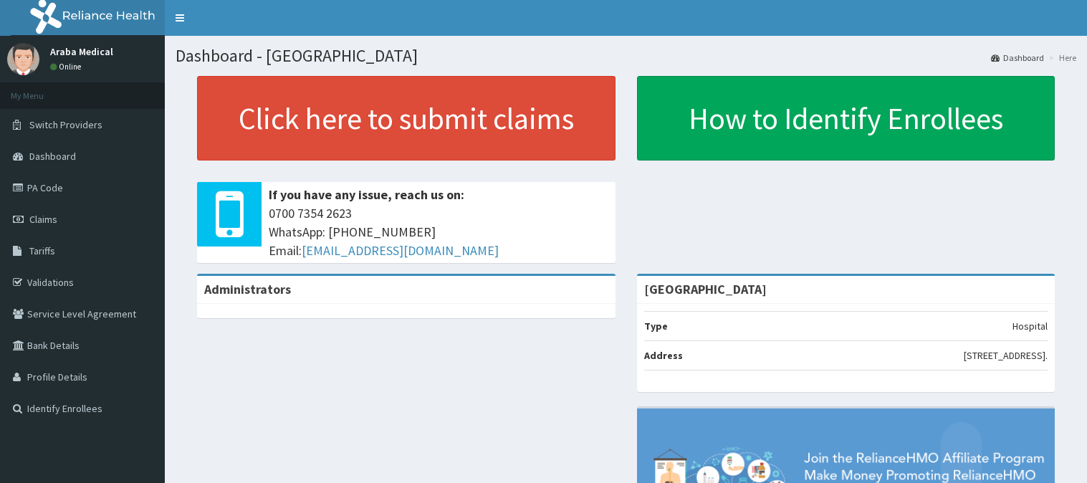 The width and height of the screenshot is (1087, 483). I want to click on a: Online, so click(67, 67).